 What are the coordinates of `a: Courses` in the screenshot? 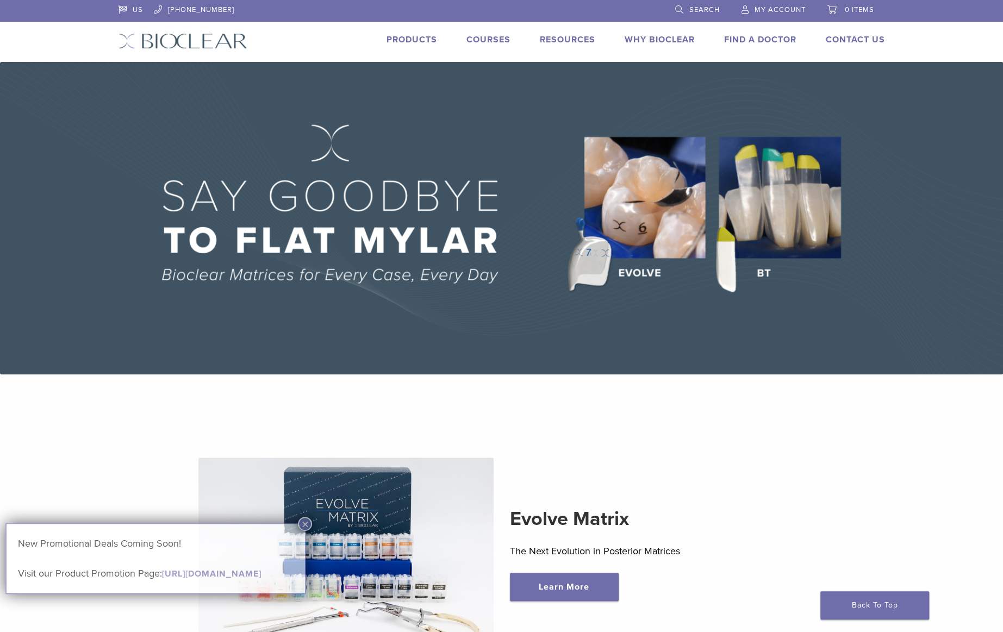 It's located at (488, 40).